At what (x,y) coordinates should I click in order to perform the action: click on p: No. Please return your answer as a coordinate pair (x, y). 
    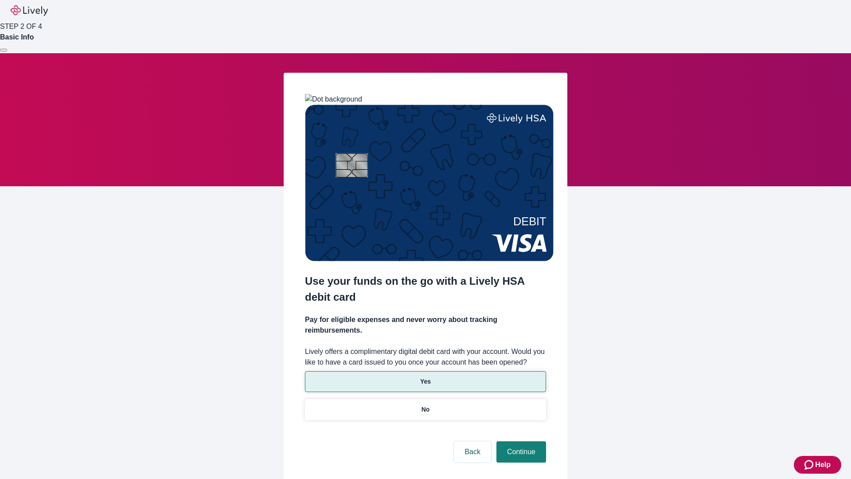
    Looking at the image, I should click on (426, 409).